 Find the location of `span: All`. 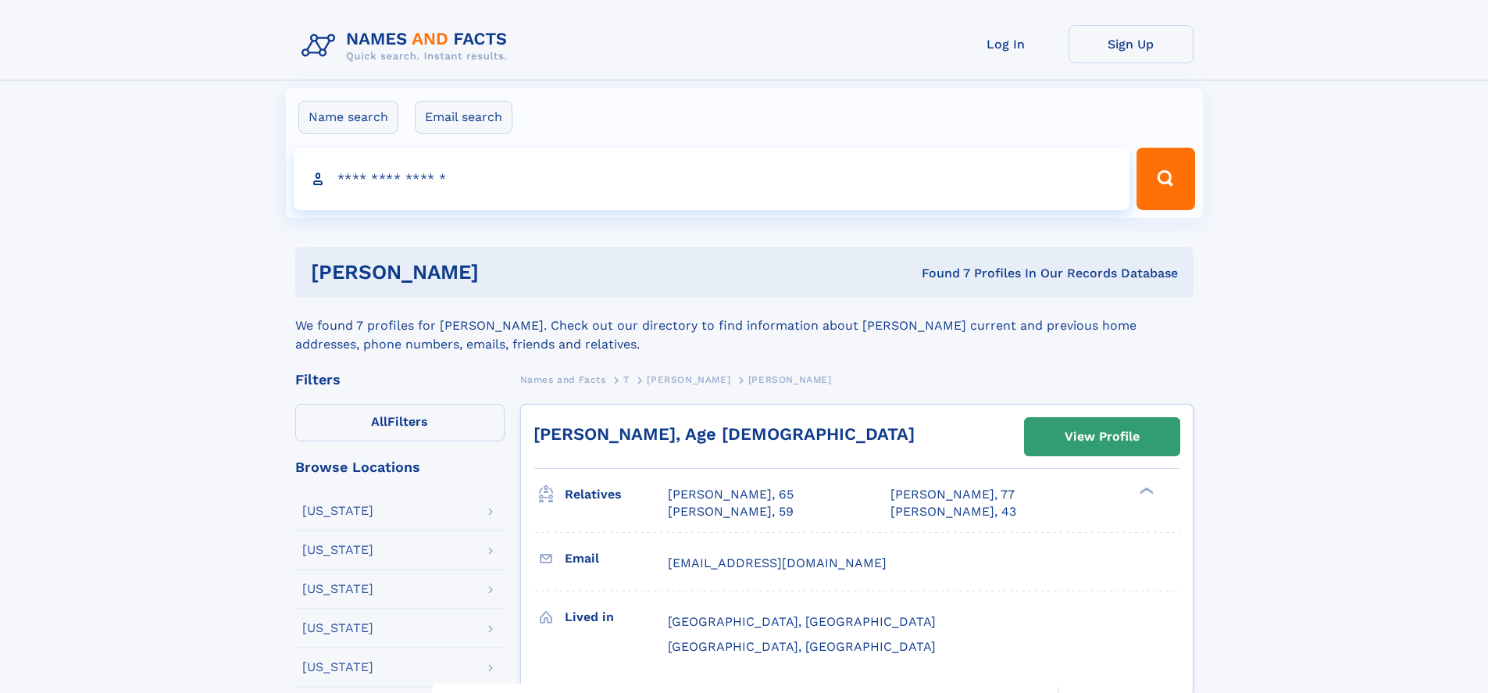

span: All is located at coordinates (379, 421).